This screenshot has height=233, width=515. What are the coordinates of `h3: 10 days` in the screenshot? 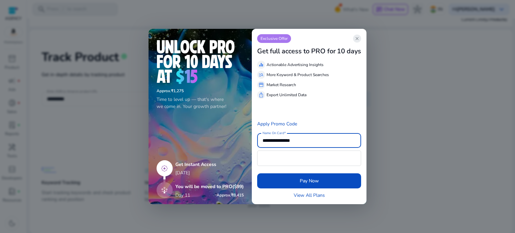 It's located at (349, 51).